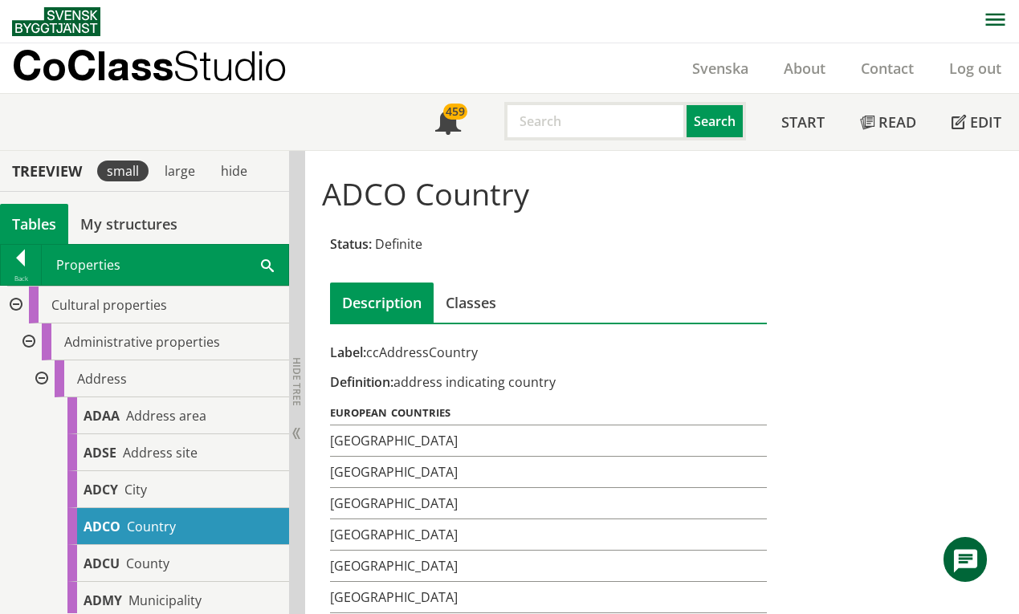  I want to click on div: Description, so click(382, 303).